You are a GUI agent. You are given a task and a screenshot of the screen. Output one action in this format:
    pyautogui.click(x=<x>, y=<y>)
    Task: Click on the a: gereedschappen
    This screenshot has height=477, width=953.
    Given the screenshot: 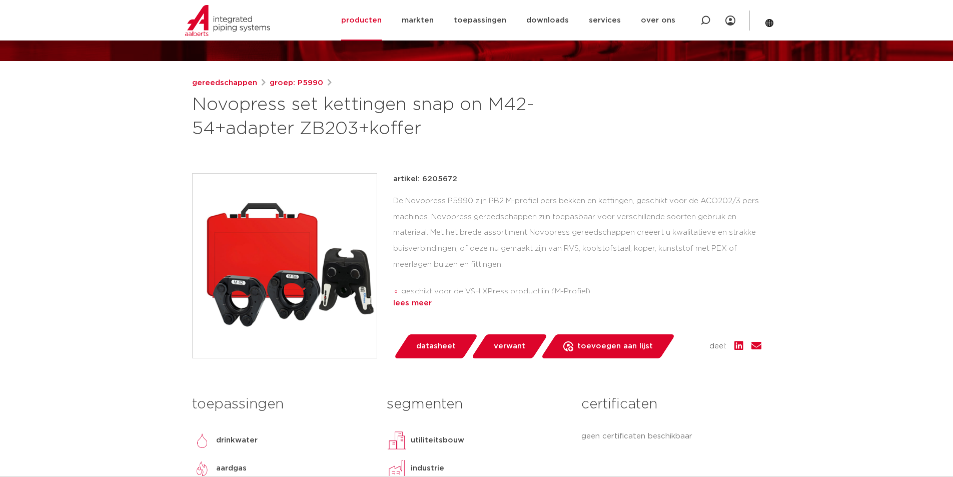 What is the action you would take?
    pyautogui.click(x=225, y=83)
    